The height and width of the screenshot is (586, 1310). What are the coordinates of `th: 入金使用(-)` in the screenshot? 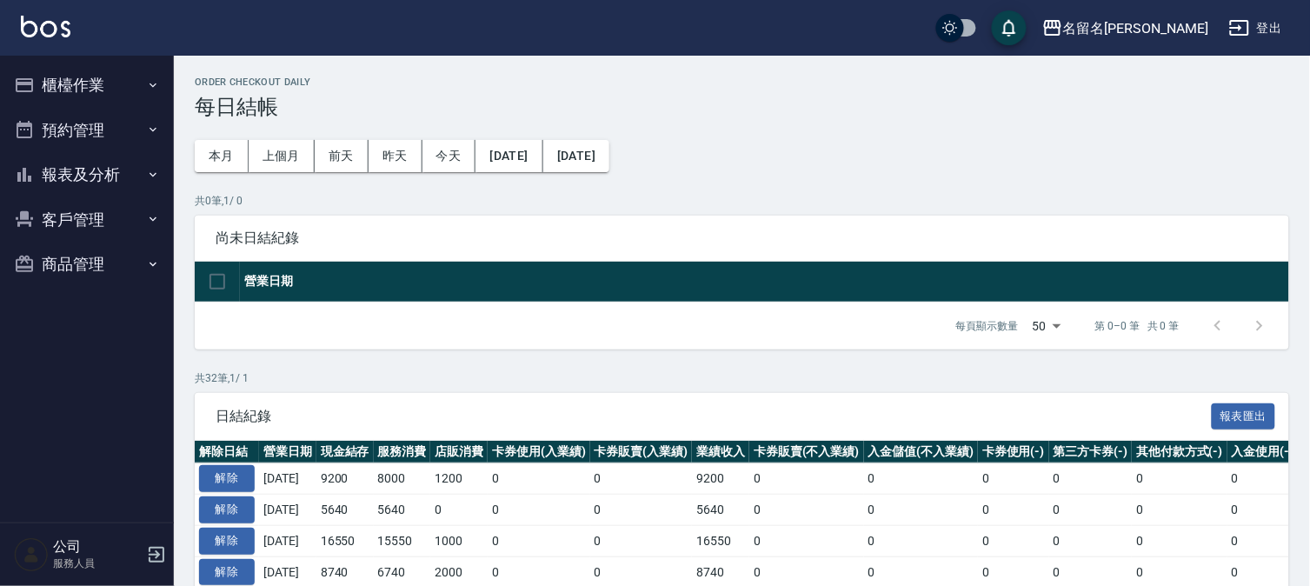 It's located at (1263, 452).